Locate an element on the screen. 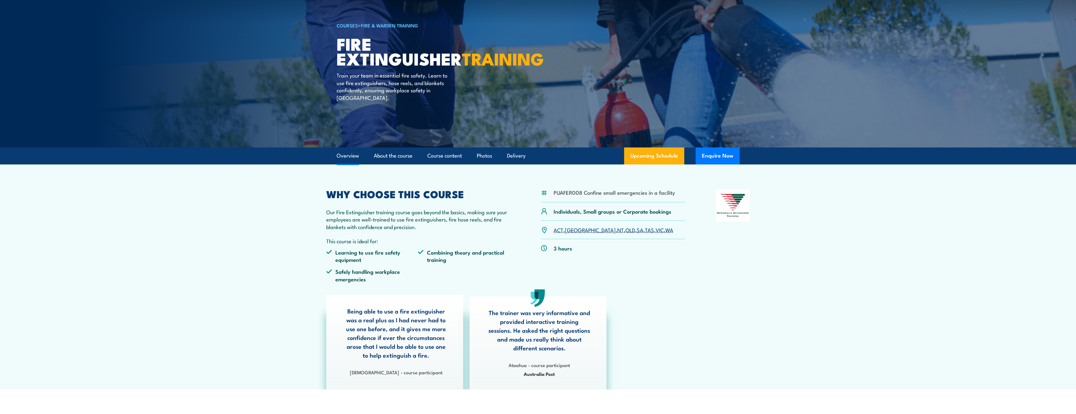  h2: WHY CHOOSE THIS COURSE is located at coordinates (418, 194).